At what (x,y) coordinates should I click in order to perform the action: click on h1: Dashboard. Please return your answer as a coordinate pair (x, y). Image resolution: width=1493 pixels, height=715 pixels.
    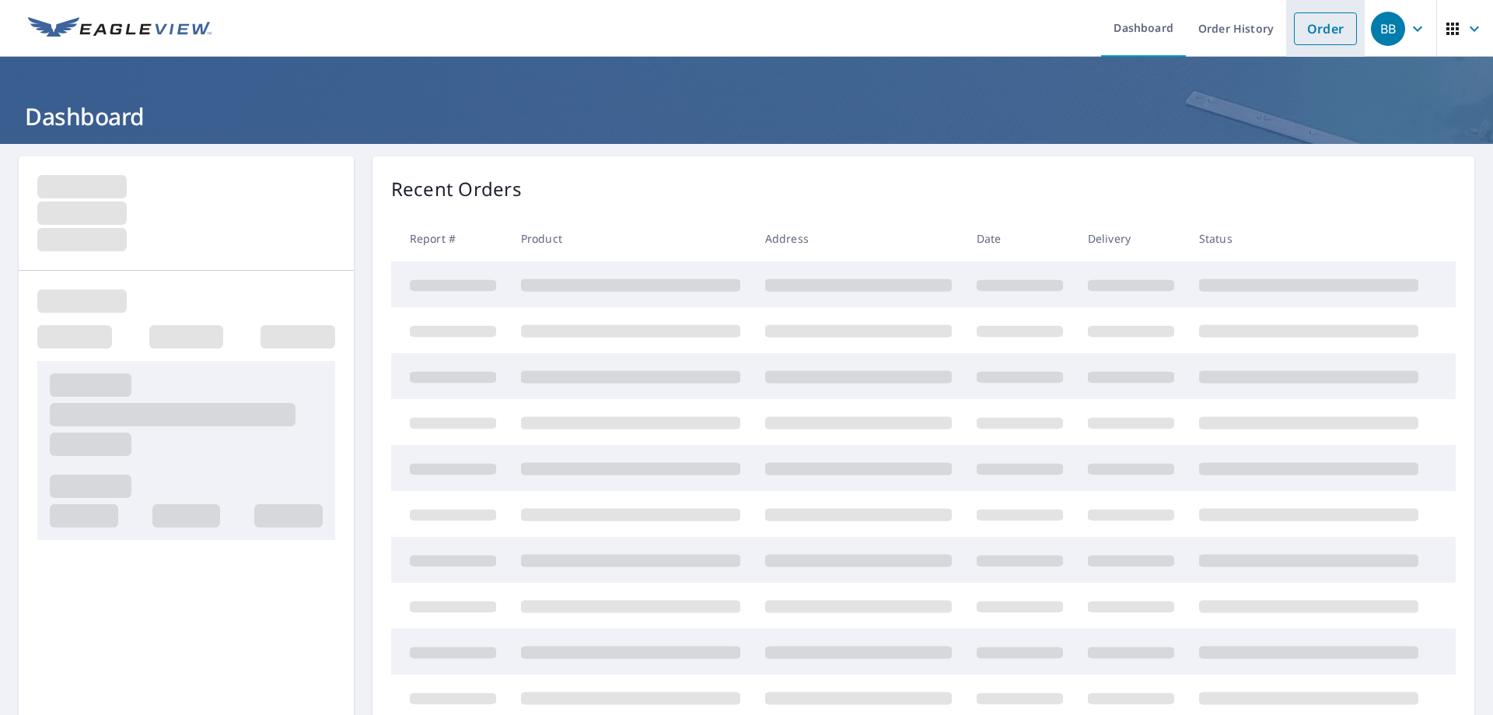
    Looking at the image, I should click on (747, 116).